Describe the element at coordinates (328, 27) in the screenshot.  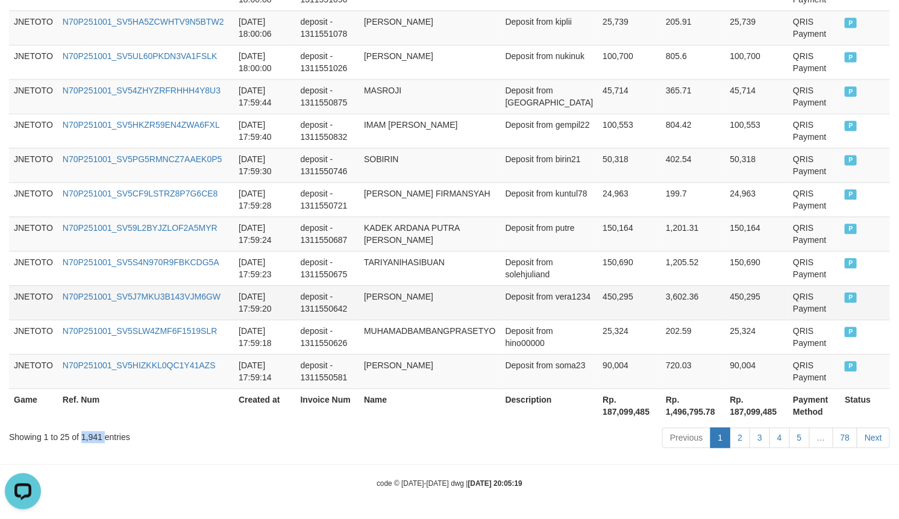
I see `td: deposit - 1311551078` at that location.